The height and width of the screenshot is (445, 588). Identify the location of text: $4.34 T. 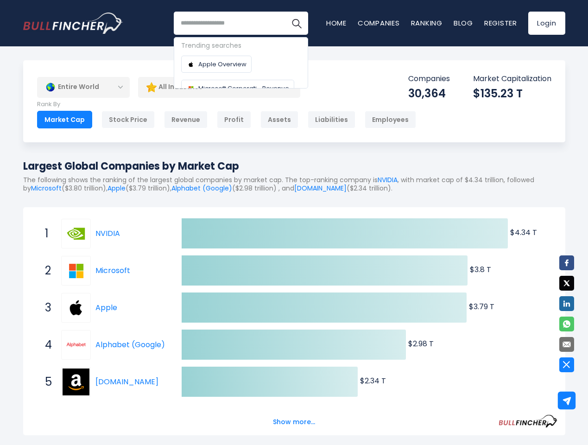
(523, 232).